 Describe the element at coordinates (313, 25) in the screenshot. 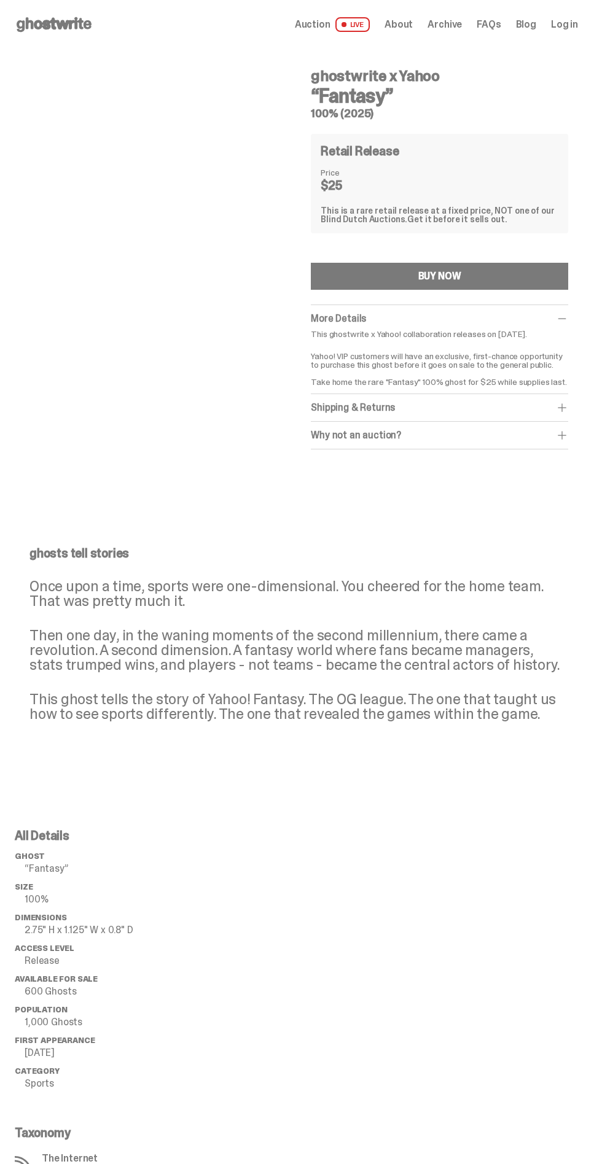

I see `span: Auction` at that location.